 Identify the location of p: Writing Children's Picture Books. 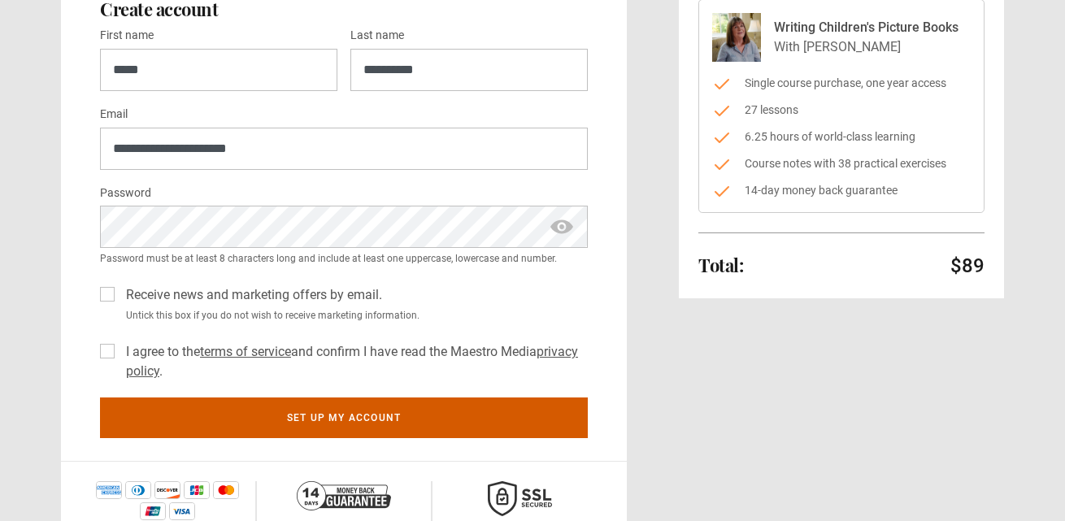
(866, 28).